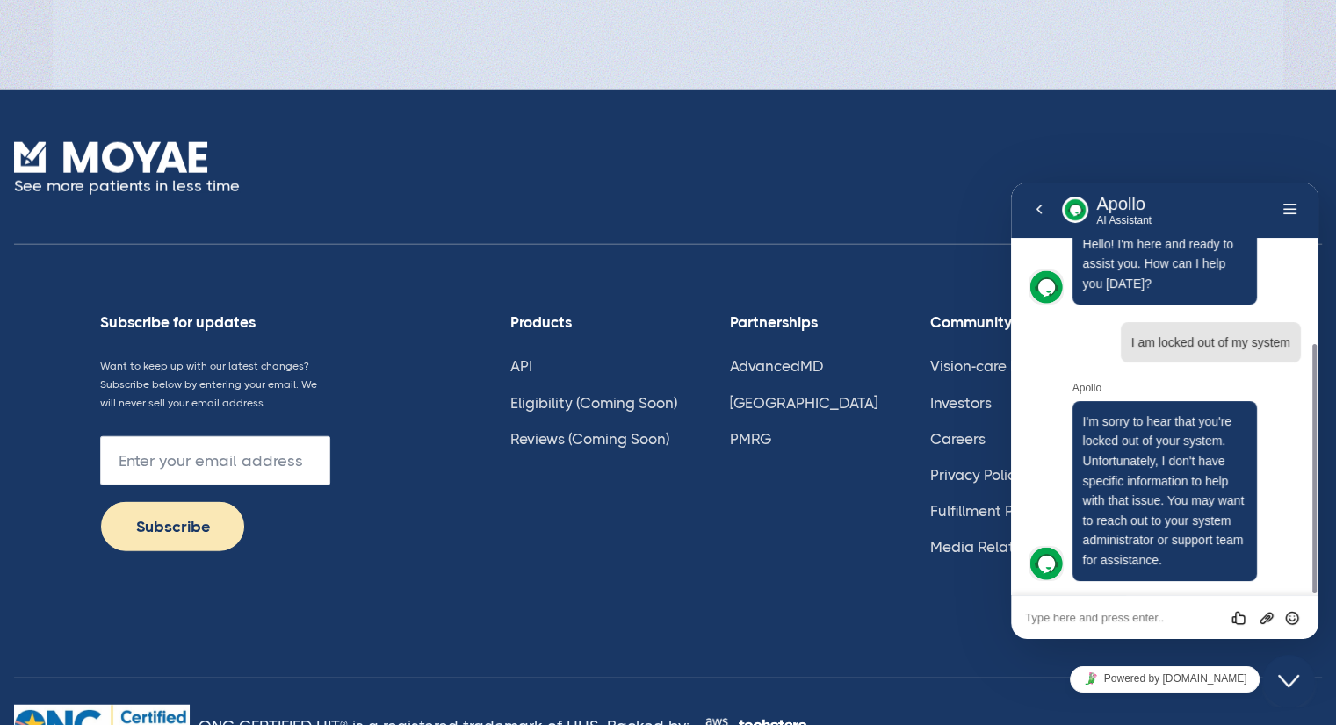 The height and width of the screenshot is (725, 1336). Describe the element at coordinates (255, 436) in the screenshot. I see `button: Upload File` at that location.